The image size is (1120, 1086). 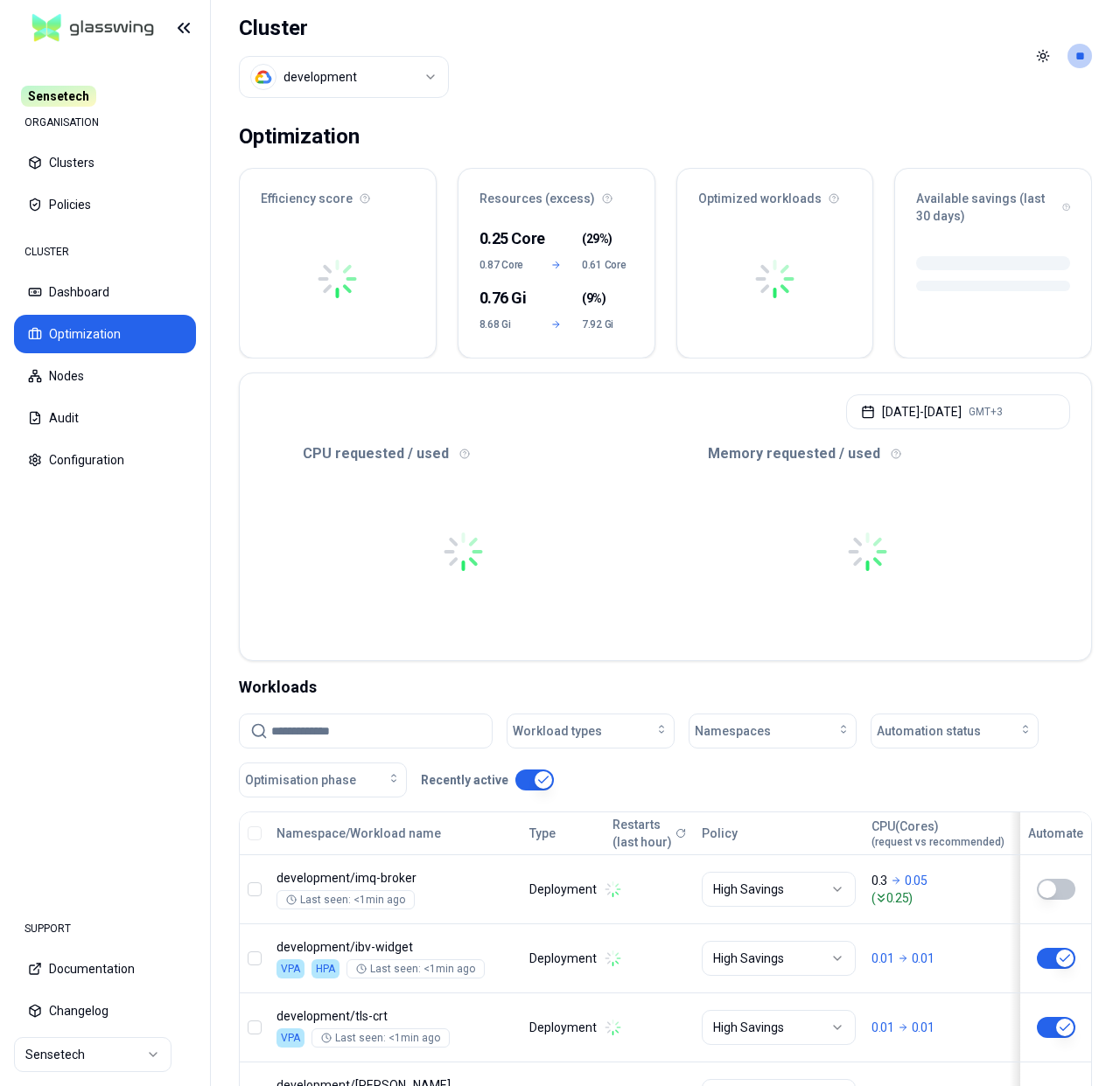 I want to click on p: ibv-widget, so click(x=394, y=947).